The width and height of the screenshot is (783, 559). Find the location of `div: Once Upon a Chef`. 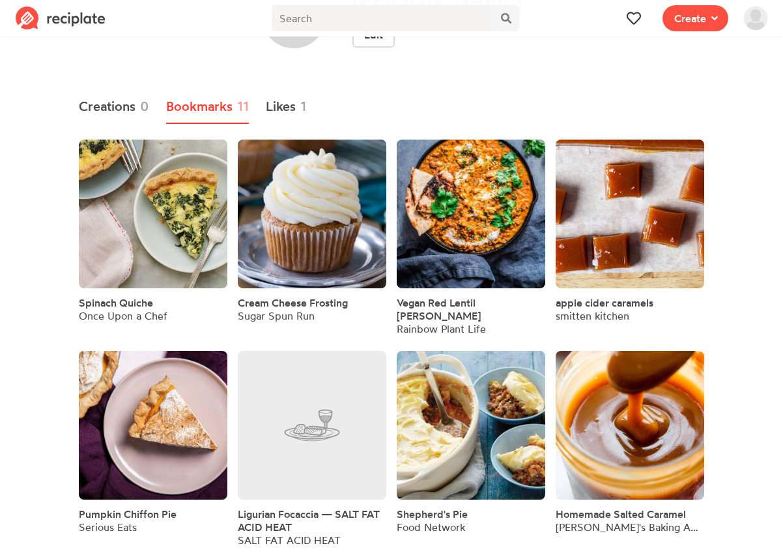

div: Once Upon a Chef is located at coordinates (123, 315).